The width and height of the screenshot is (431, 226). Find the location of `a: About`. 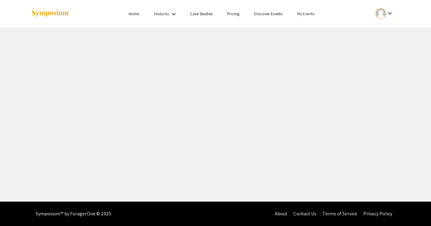

a: About is located at coordinates (281, 214).